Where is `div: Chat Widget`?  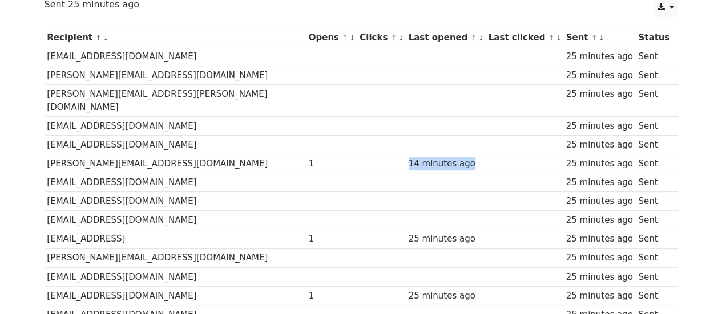 div: Chat Widget is located at coordinates (693, 287).